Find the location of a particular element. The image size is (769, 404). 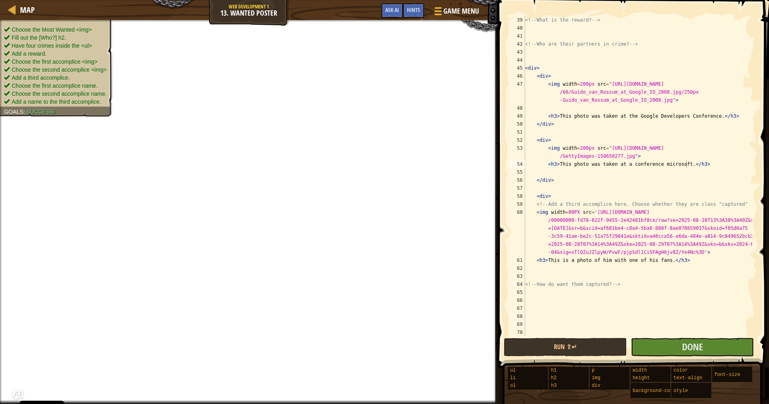

span: h3 is located at coordinates (554, 386).